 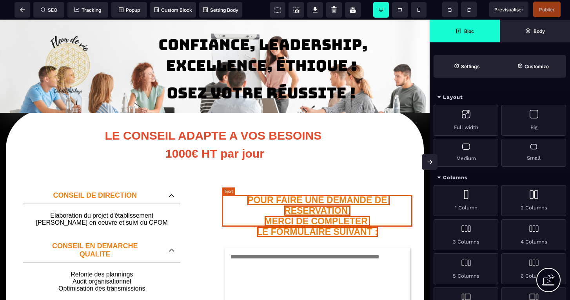 I want to click on div: Full width, so click(x=466, y=120).